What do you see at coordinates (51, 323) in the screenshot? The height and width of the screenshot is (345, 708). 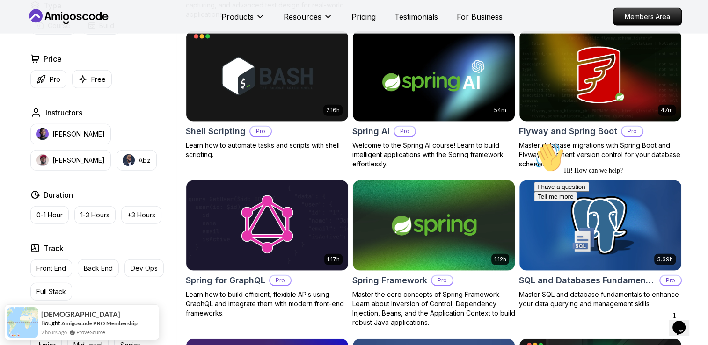 I see `span: Bought` at bounding box center [51, 323].